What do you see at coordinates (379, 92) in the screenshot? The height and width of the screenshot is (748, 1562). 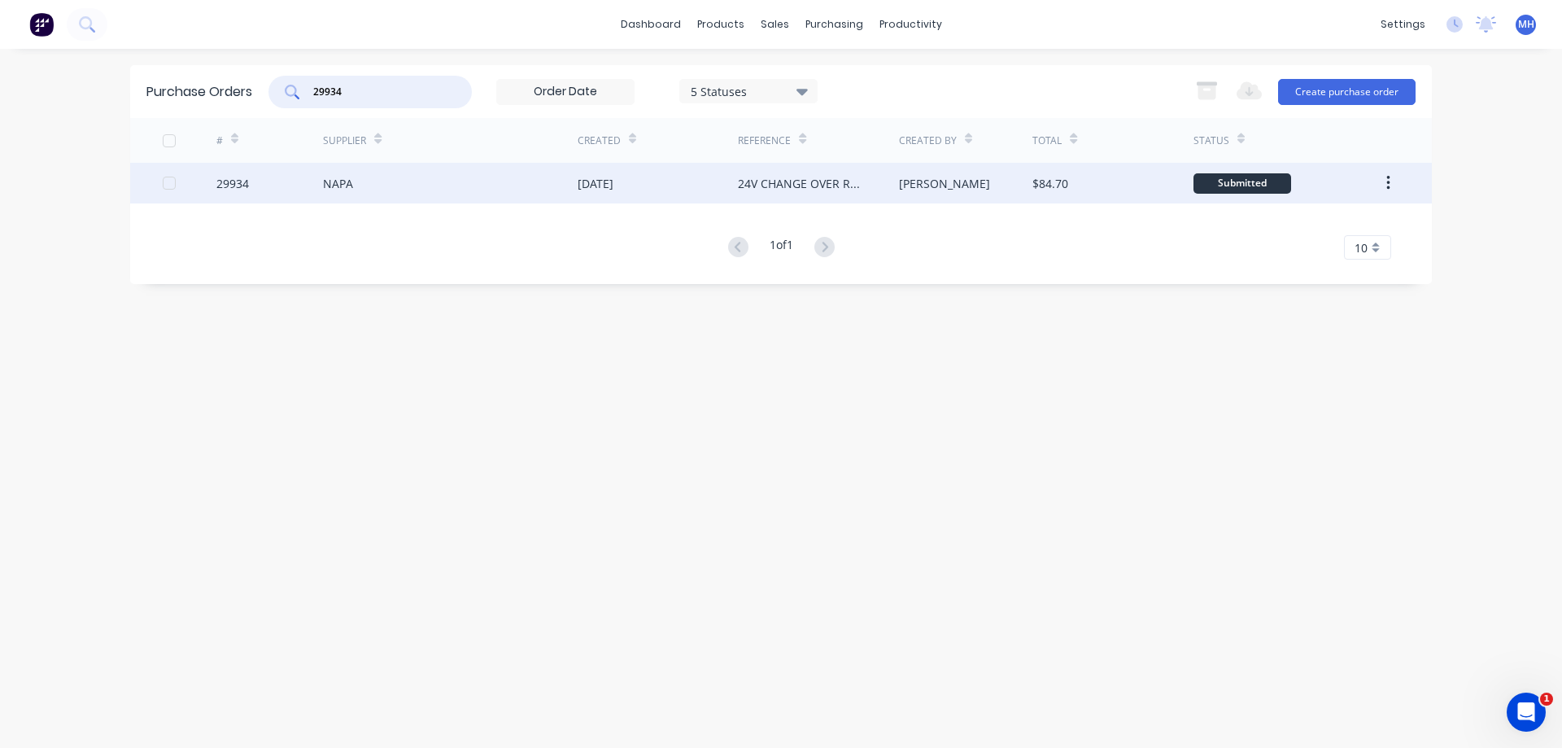 I see `input: Search purchase orders...` at bounding box center [379, 92].